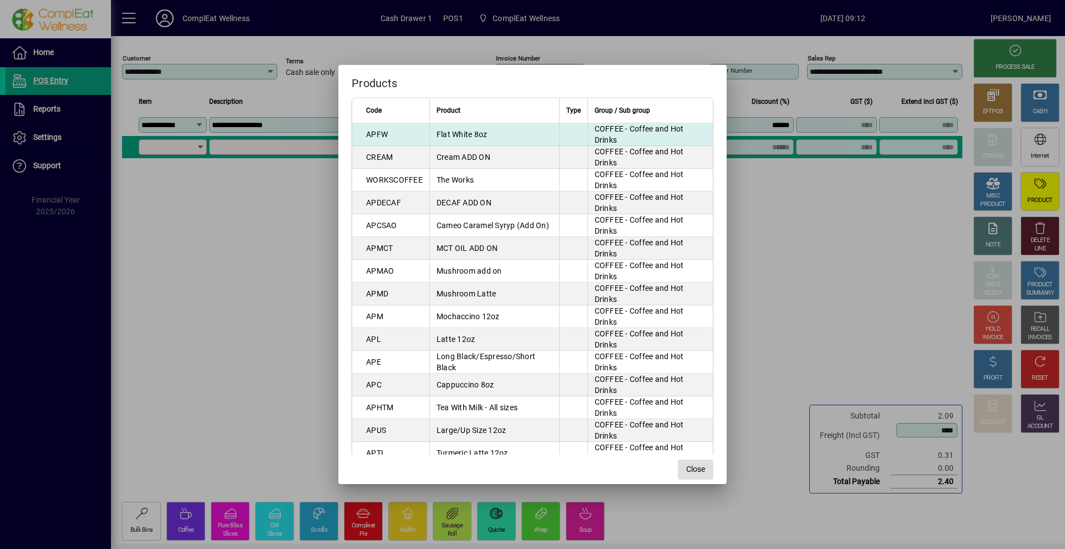 The height and width of the screenshot is (549, 1065). Describe the element at coordinates (448, 110) in the screenshot. I see `span: Product` at that location.